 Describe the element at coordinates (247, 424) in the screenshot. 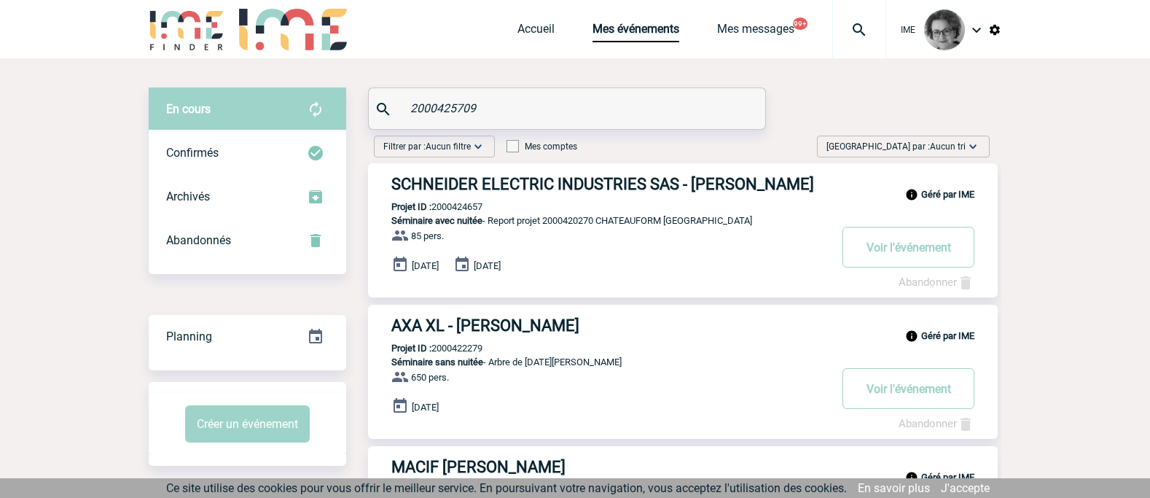

I see `button: Créer un événement` at that location.